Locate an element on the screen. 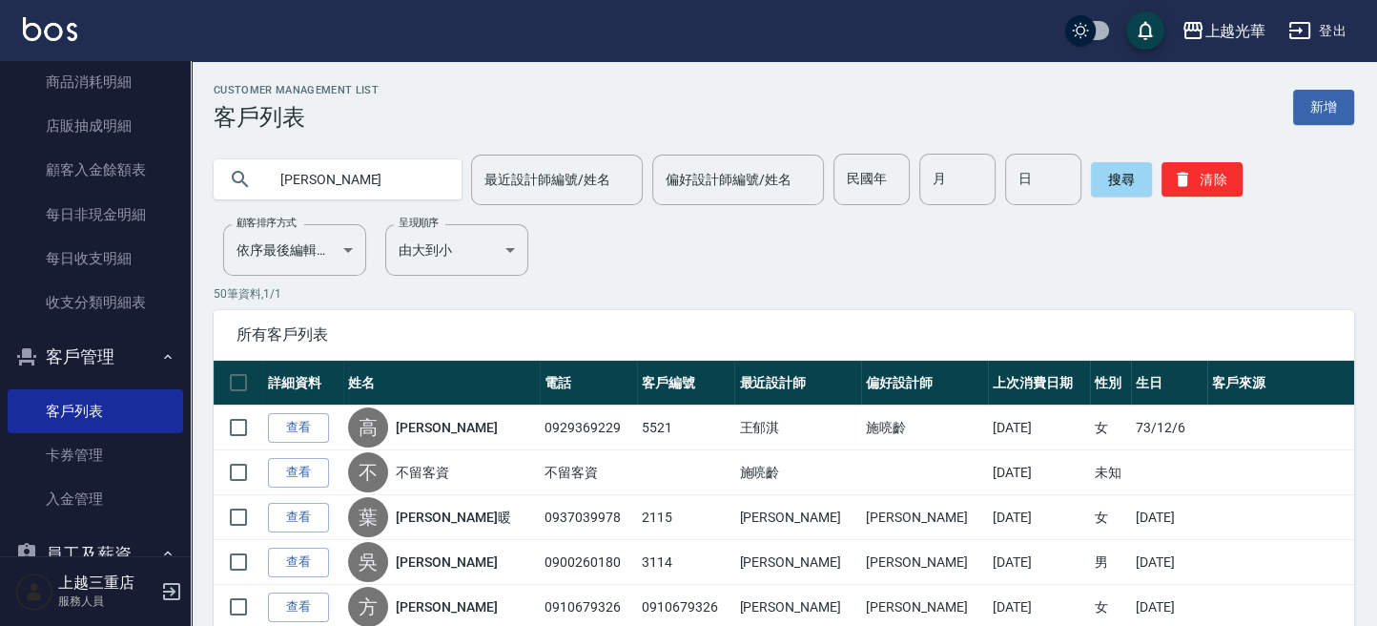  td: 不留客資 is located at coordinates (588, 472).